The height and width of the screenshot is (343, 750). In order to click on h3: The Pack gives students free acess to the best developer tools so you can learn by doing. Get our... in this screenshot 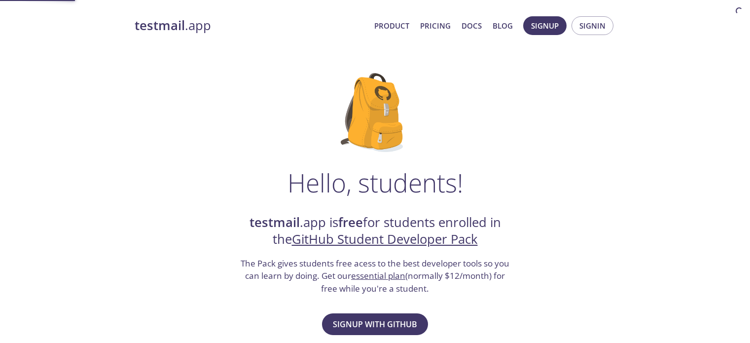, I will do `click(375, 276)`.